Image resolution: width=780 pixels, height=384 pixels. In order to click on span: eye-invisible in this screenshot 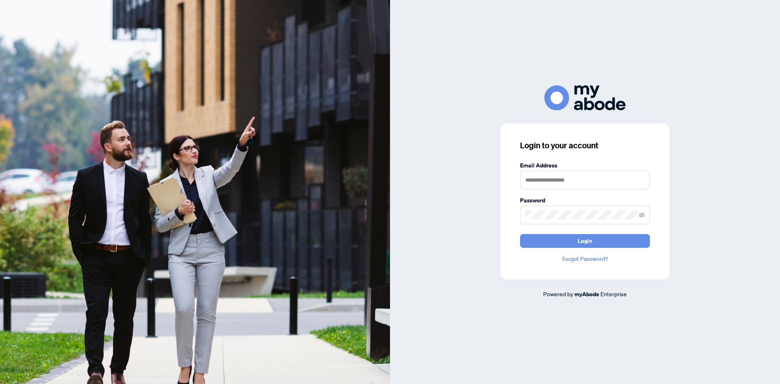, I will do `click(642, 215)`.